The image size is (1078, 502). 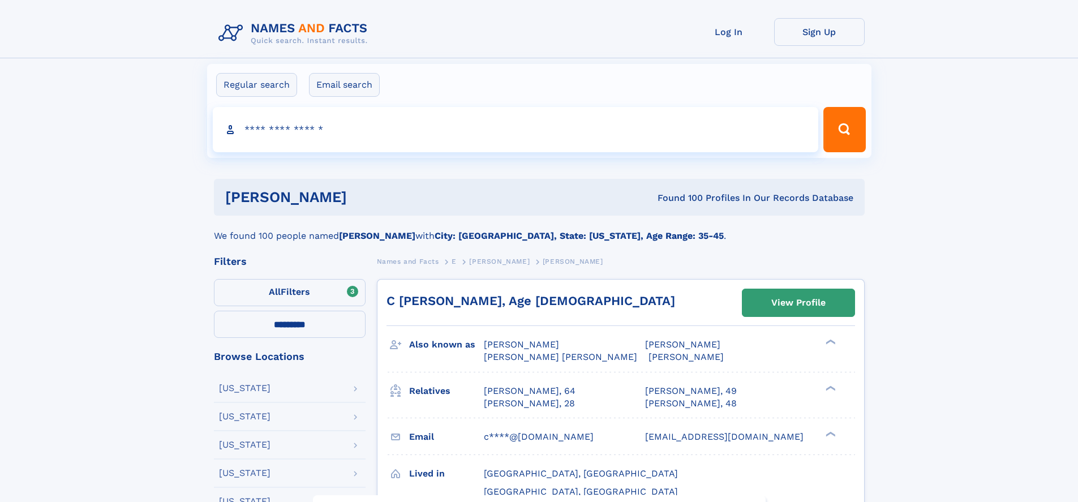 I want to click on a: E, so click(x=454, y=261).